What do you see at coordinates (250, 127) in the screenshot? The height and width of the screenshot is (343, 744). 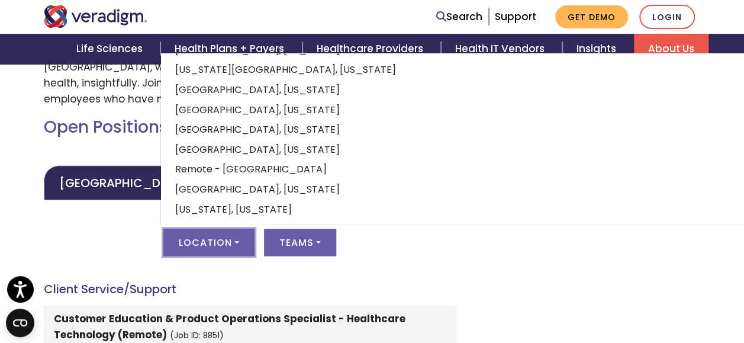 I see `h2: Open Positions` at bounding box center [250, 127].